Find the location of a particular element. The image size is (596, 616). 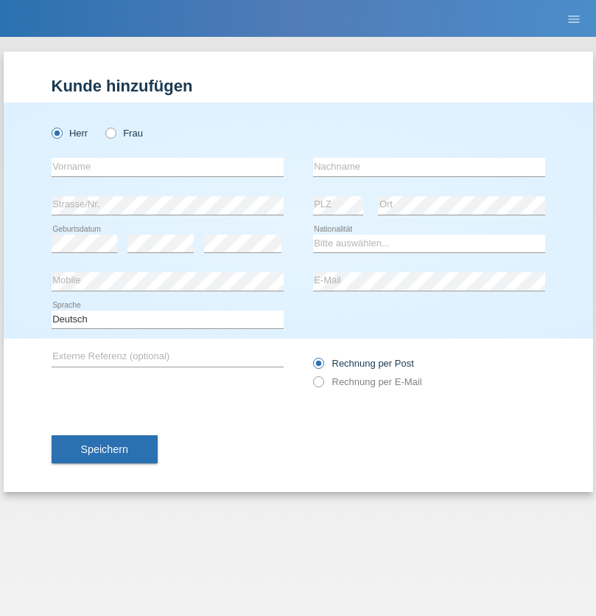

label: Herr is located at coordinates (70, 133).